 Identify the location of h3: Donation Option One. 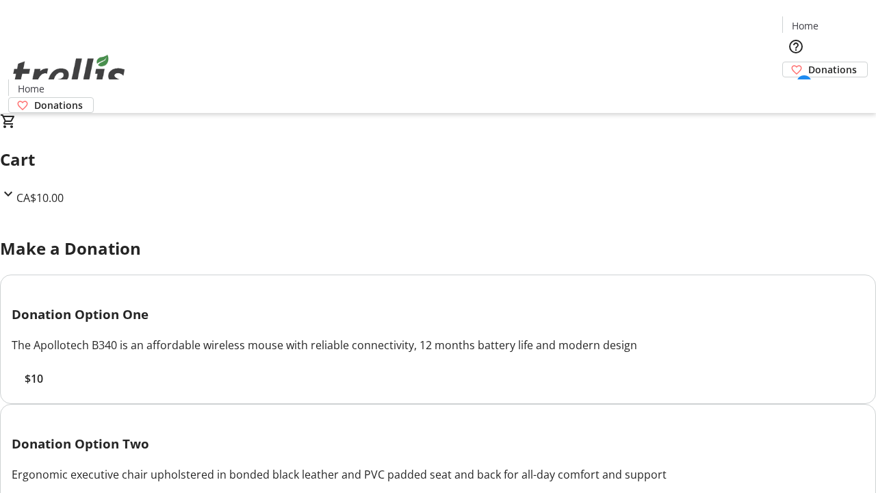
(438, 314).